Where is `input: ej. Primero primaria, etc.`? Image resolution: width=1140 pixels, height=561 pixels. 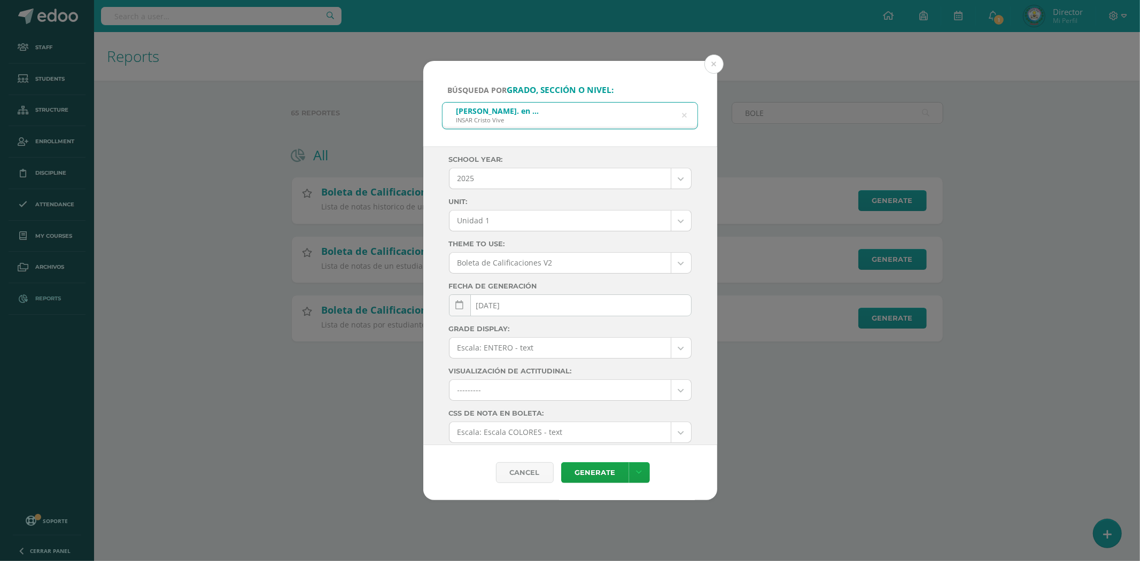
input: ej. Primero primaria, etc. is located at coordinates (570, 115).